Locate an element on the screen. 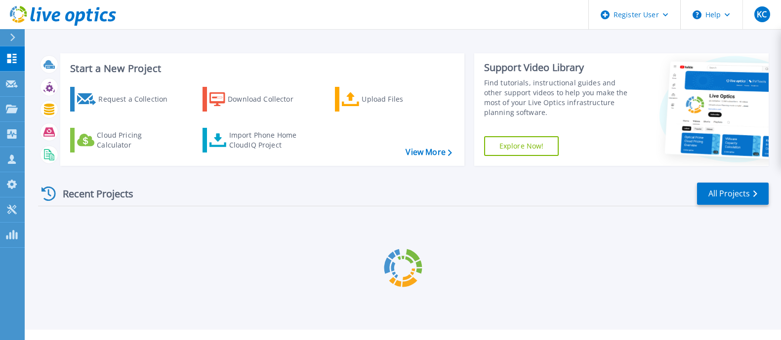 The height and width of the screenshot is (340, 781). a: Upload Files is located at coordinates (390, 99).